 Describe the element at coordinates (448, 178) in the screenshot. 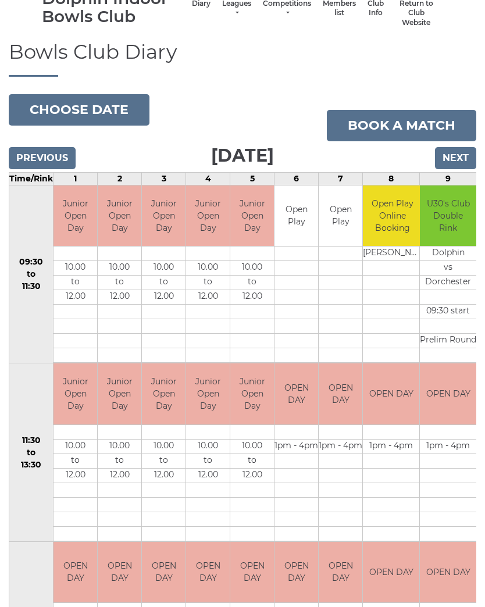

I see `td: 9` at that location.